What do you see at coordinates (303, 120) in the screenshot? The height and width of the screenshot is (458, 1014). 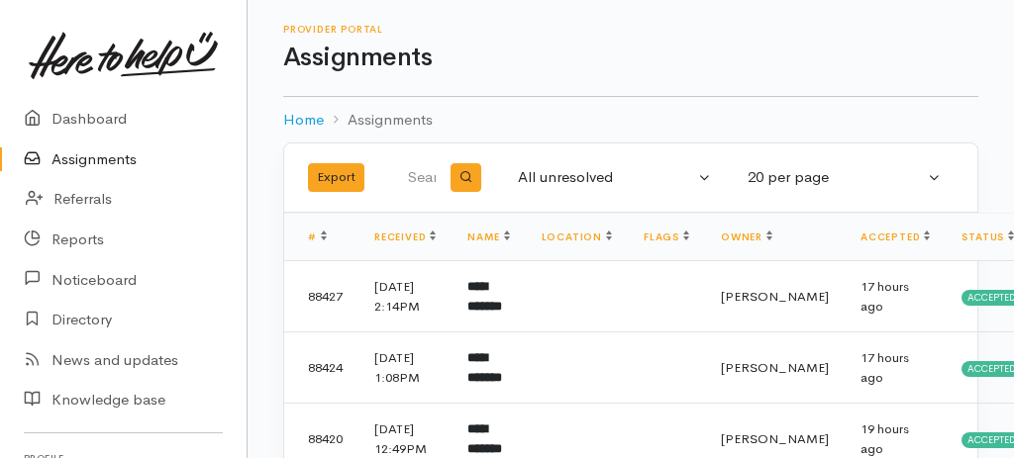 I see `a: Home` at bounding box center [303, 120].